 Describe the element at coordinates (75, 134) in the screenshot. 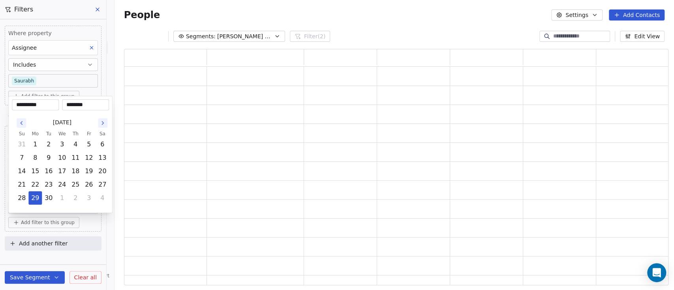

I see `th: Thursday` at that location.